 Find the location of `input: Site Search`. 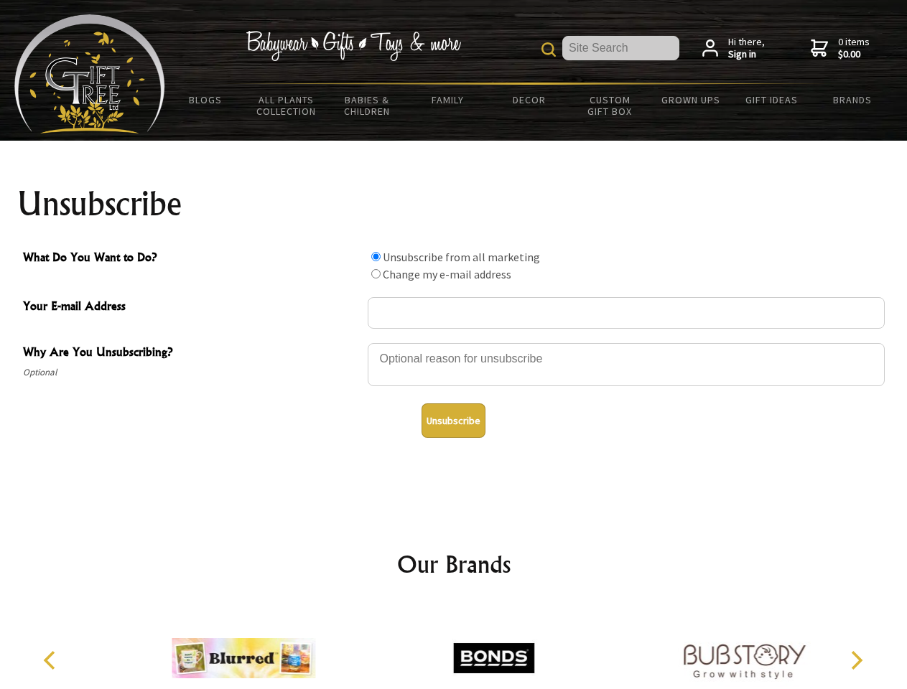

input: Site Search is located at coordinates (620, 48).